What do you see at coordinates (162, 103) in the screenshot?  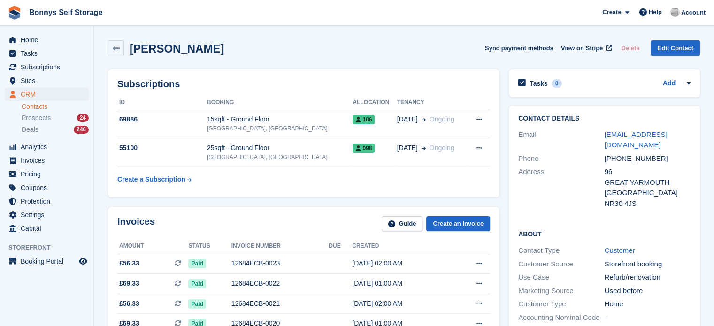 I see `th: ID` at bounding box center [162, 103].